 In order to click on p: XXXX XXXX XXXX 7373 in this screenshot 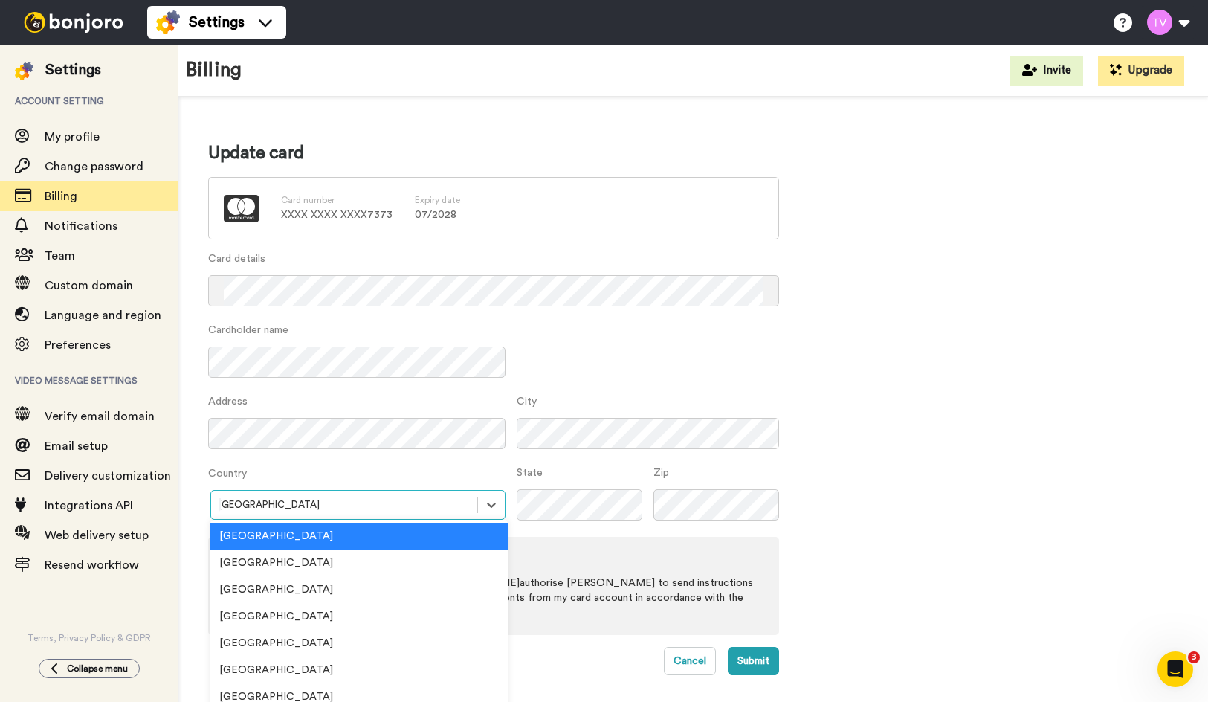, I will do `click(337, 215)`.